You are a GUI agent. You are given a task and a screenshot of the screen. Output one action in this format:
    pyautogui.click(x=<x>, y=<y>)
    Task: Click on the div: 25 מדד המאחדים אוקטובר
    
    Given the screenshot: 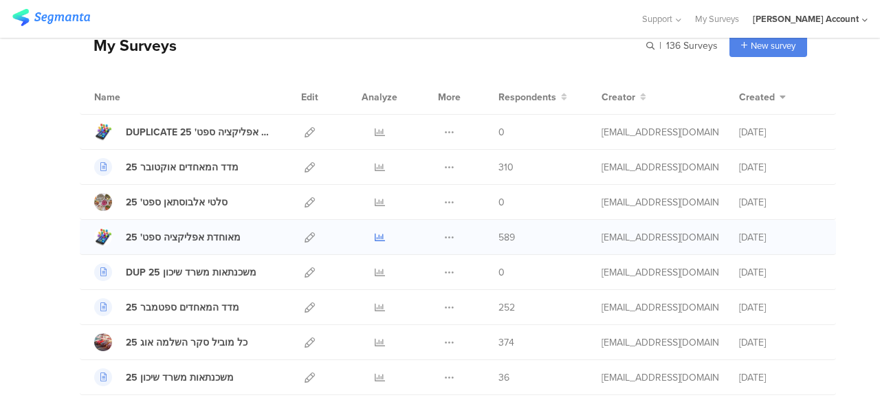 What is the action you would take?
    pyautogui.click(x=182, y=167)
    